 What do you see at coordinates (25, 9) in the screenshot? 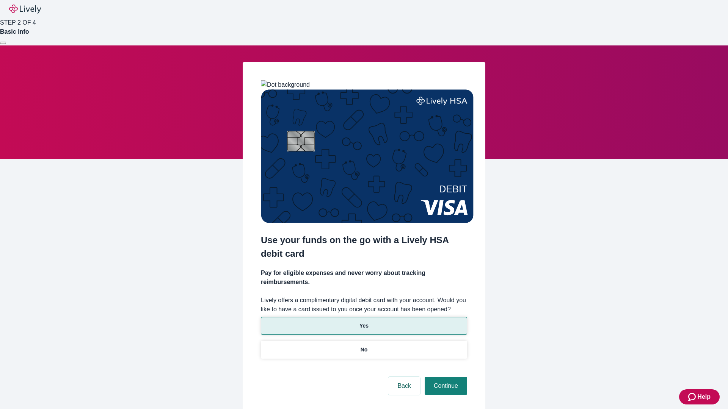
I see `img: Lively` at bounding box center [25, 9].